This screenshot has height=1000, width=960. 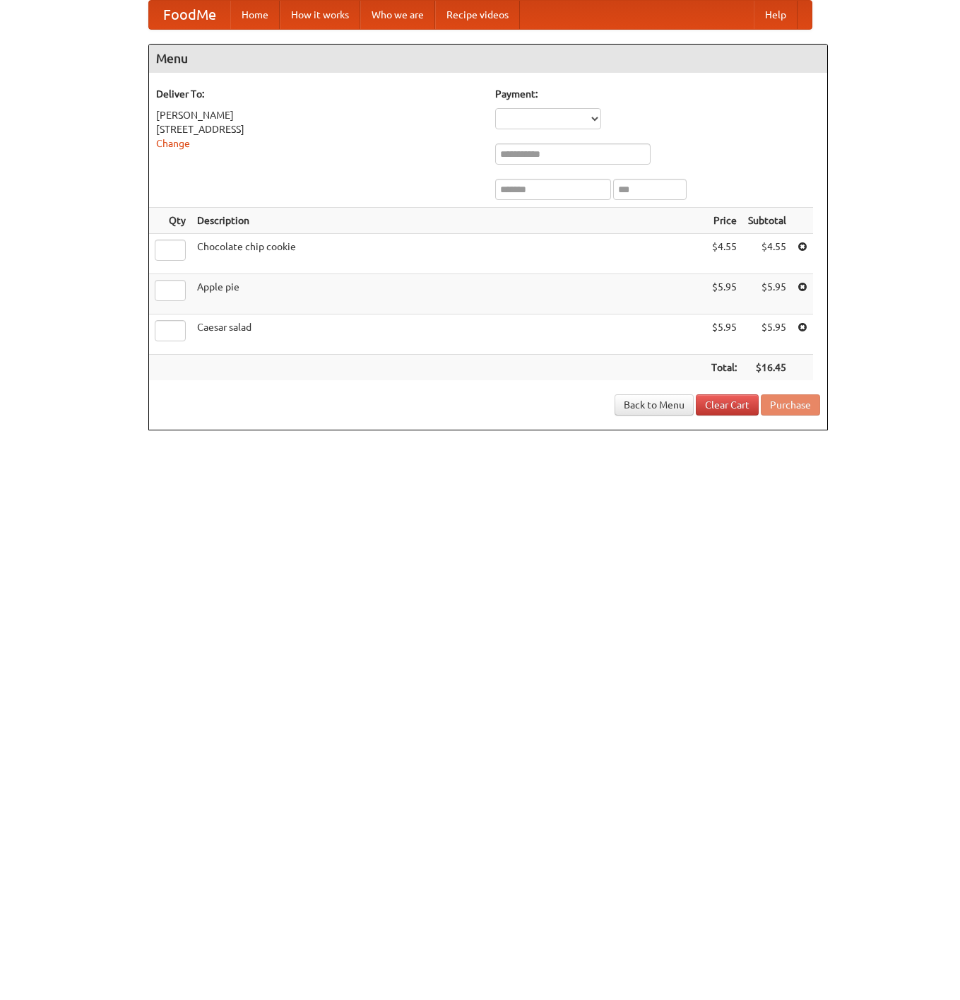 What do you see at coordinates (255, 15) in the screenshot?
I see `a: Home` at bounding box center [255, 15].